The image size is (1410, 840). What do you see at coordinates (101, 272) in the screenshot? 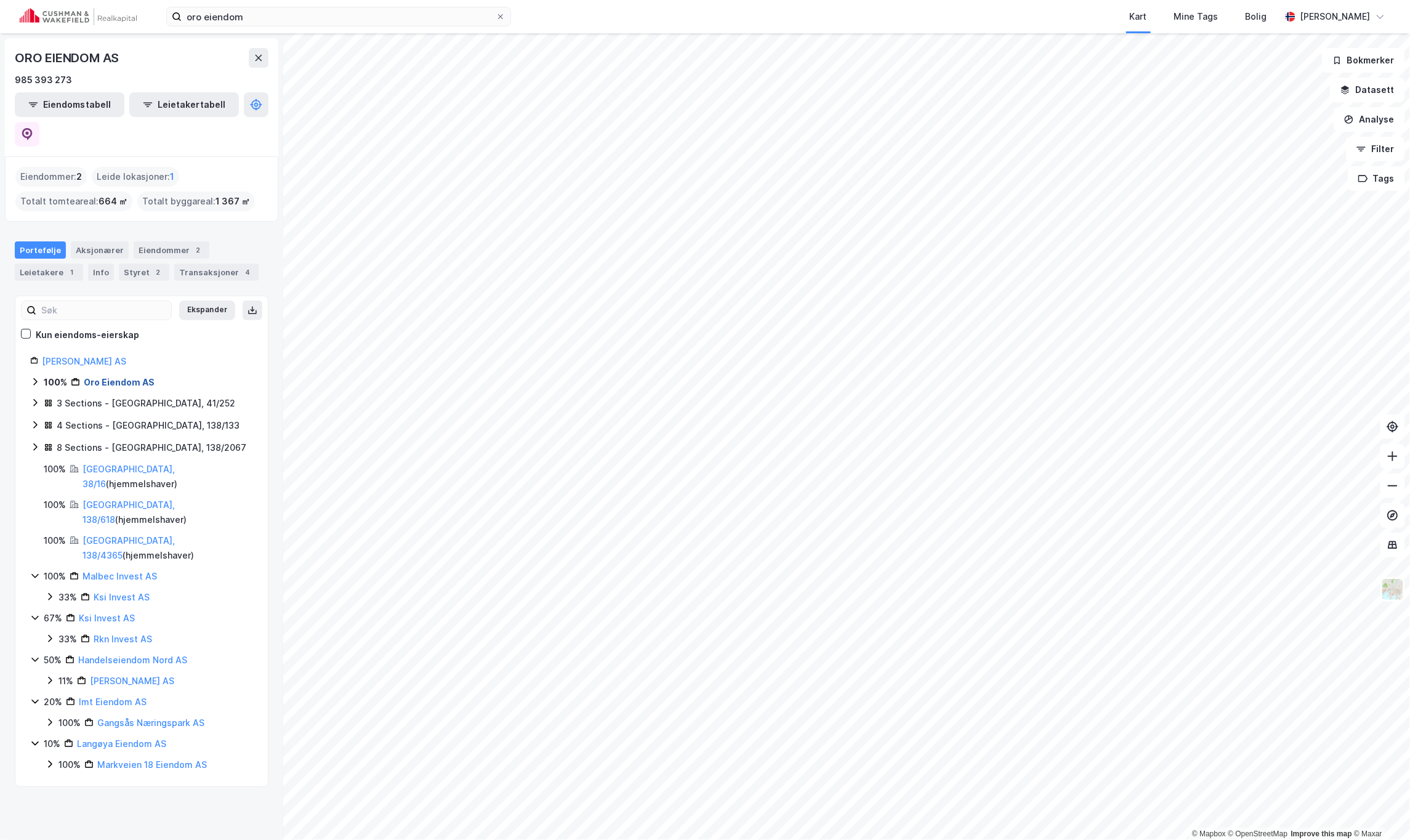
I see `div: Info` at bounding box center [101, 272].